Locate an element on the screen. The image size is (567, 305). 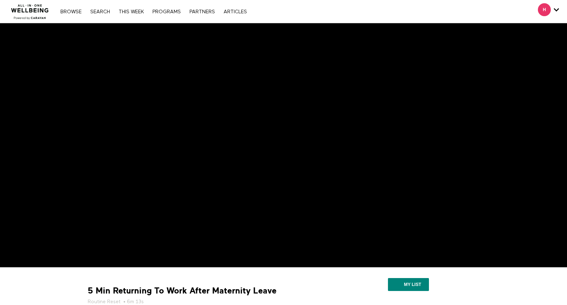
strong: 5 Min Returning To Work After Maternity Leave is located at coordinates (182, 291).